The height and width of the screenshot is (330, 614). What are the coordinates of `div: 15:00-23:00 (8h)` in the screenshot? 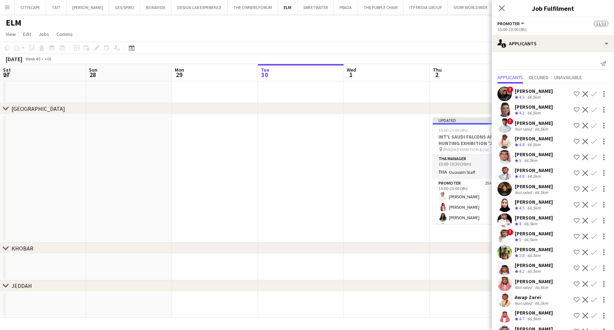 It's located at (553, 29).